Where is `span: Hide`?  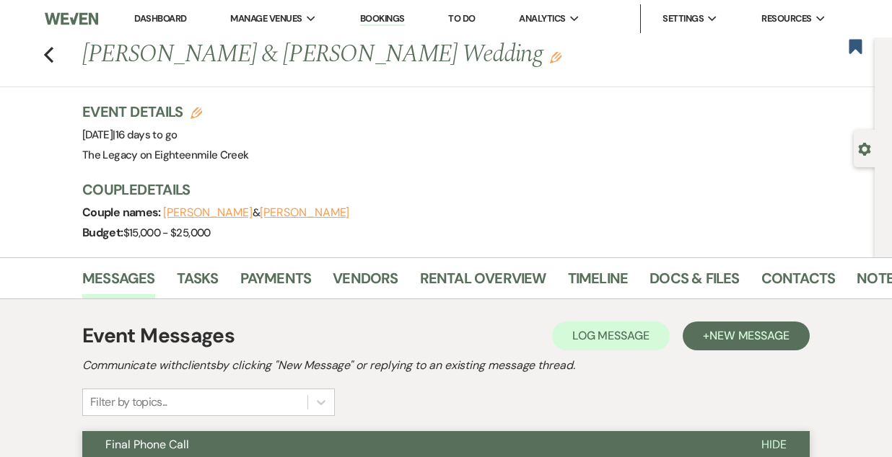
span: Hide is located at coordinates (773, 444).